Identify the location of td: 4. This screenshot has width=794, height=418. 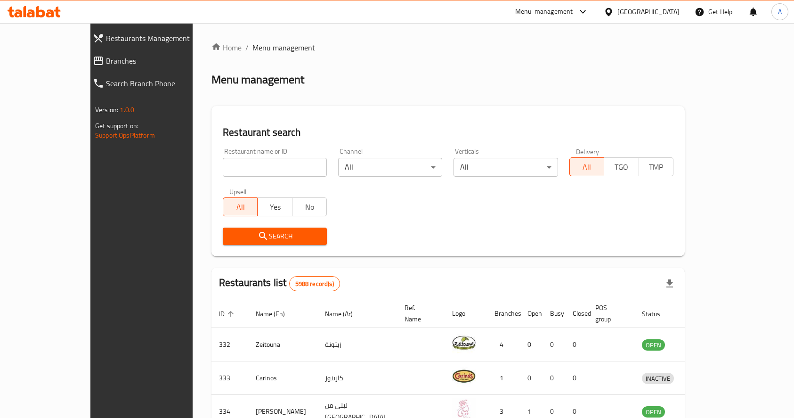
(504, 344).